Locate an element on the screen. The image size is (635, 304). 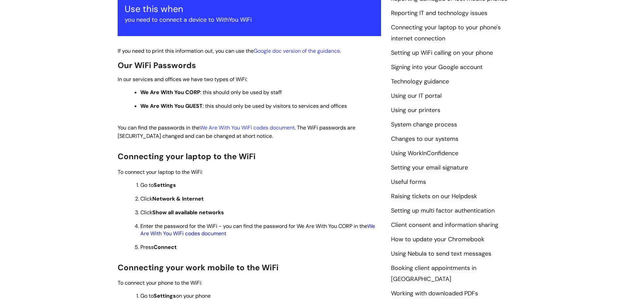
span: Go to on your phone is located at coordinates (175, 295).